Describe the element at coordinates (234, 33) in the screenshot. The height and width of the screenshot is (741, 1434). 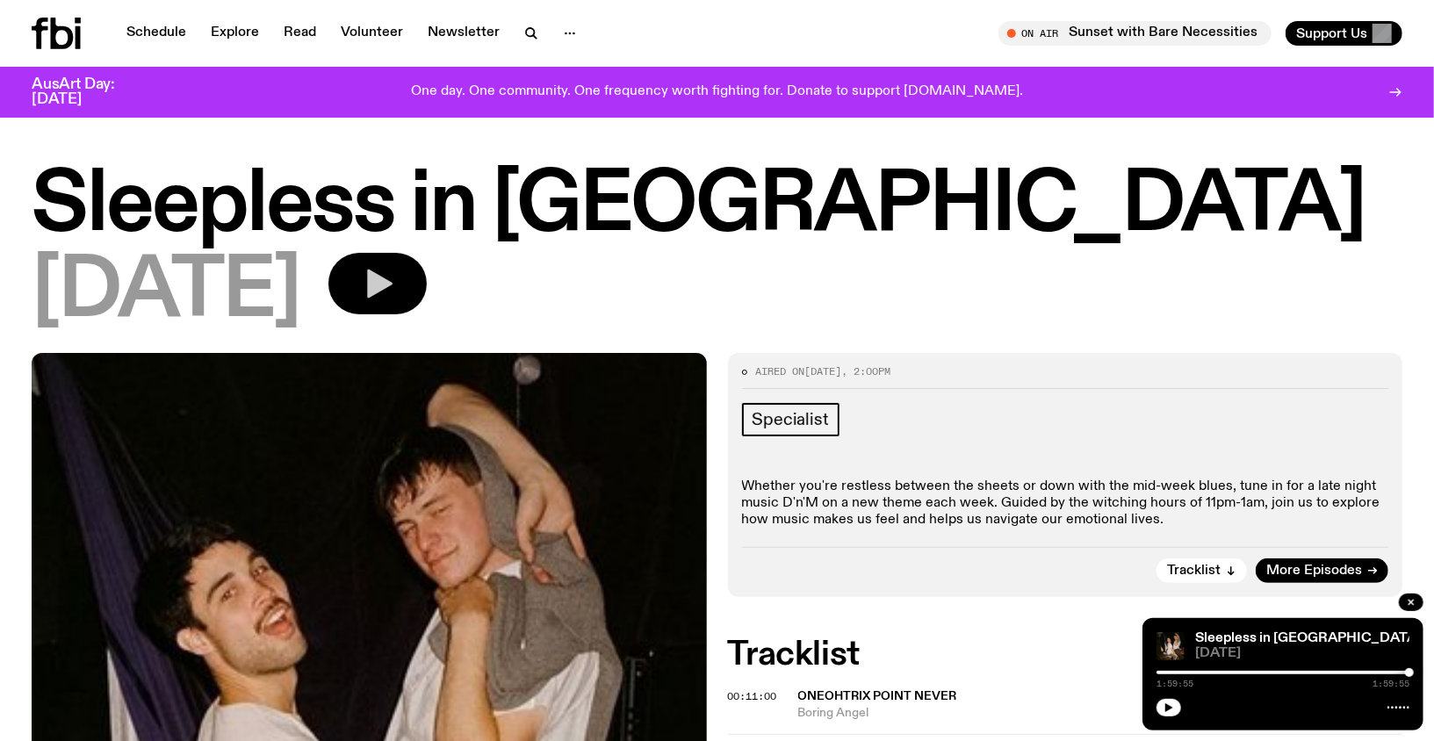
I see `a: Explore` at that location.